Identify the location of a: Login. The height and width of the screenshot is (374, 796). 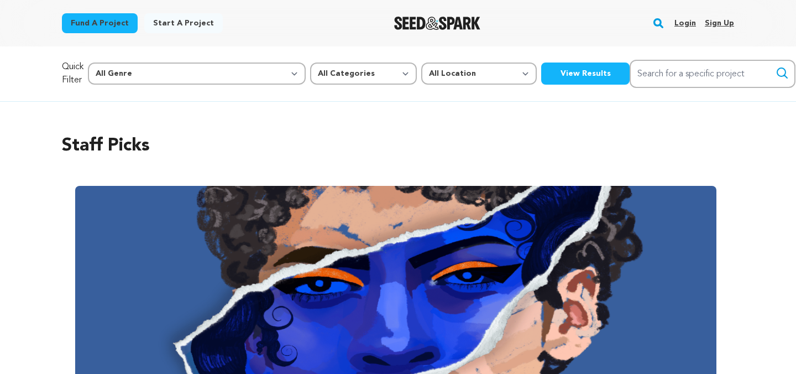
(685, 23).